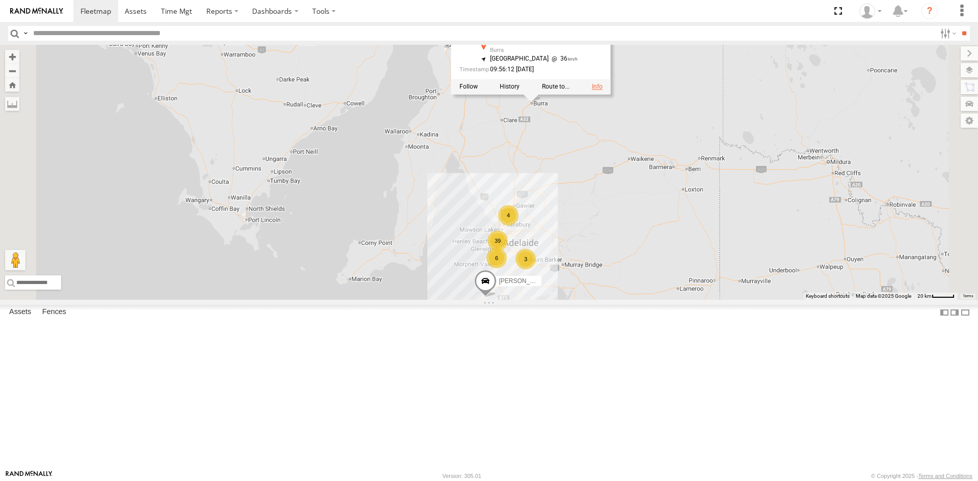 Image resolution: width=978 pixels, height=481 pixels. Describe the element at coordinates (921, 476) in the screenshot. I see `div: © Copyright 2025 -` at that location.